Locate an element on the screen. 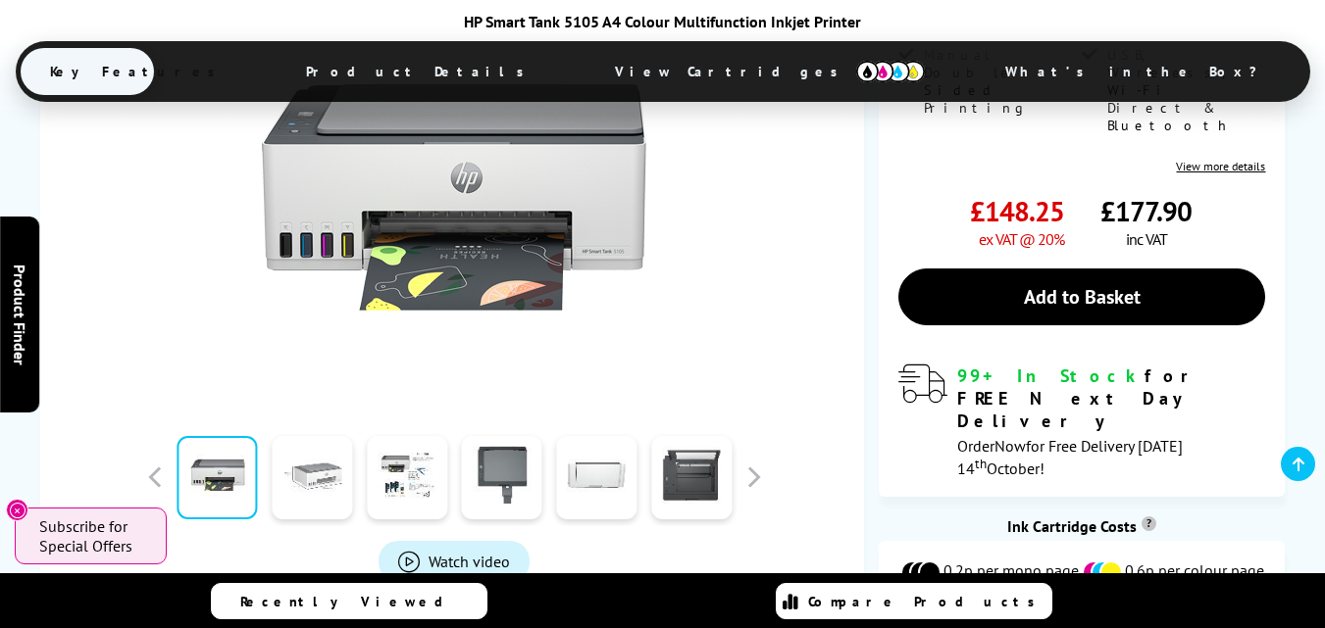  span: View Cartridges is located at coordinates (770, 72).